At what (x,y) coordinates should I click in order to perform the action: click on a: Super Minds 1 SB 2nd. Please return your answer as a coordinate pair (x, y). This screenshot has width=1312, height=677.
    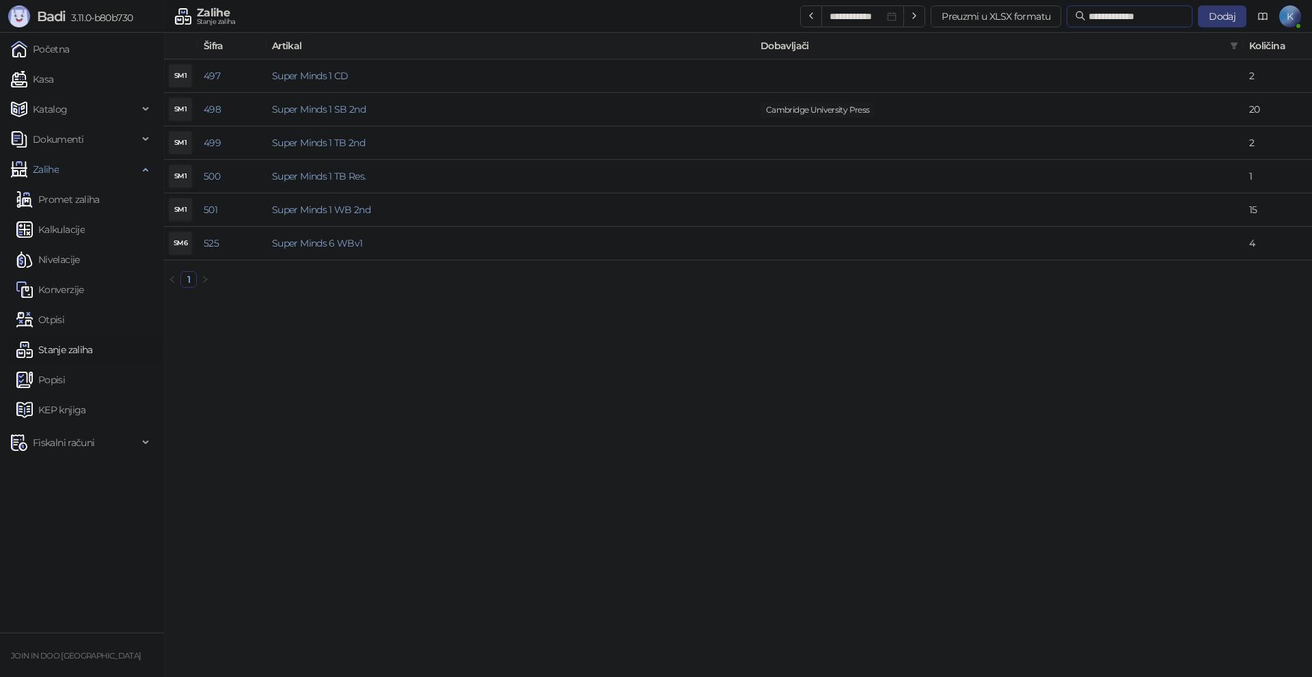
    Looking at the image, I should click on (318, 109).